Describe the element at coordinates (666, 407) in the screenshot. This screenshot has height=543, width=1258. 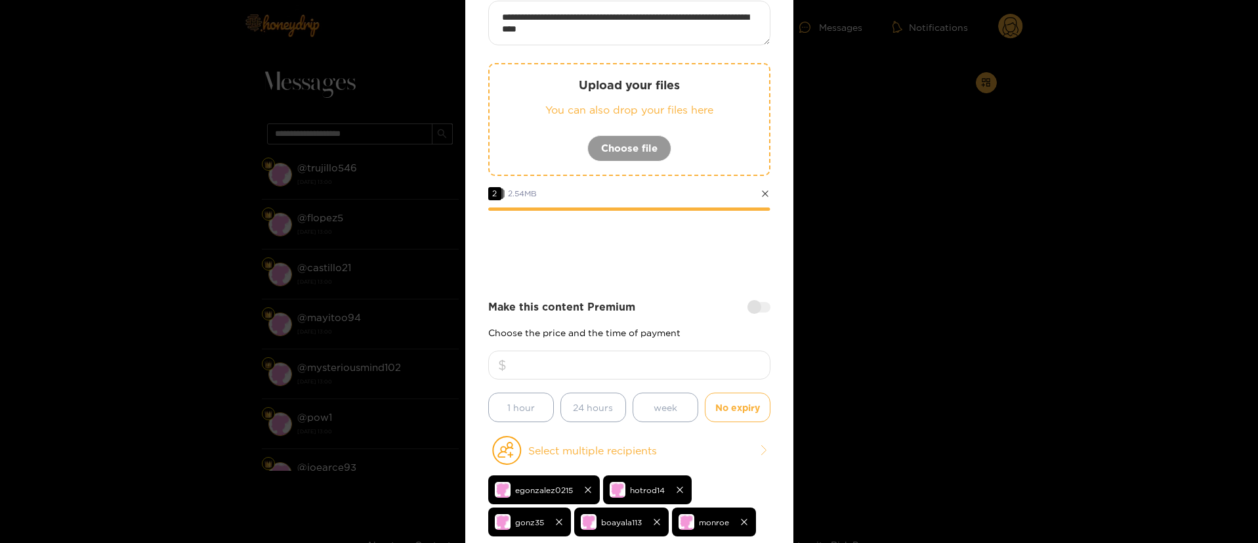
I see `span: week` at that location.